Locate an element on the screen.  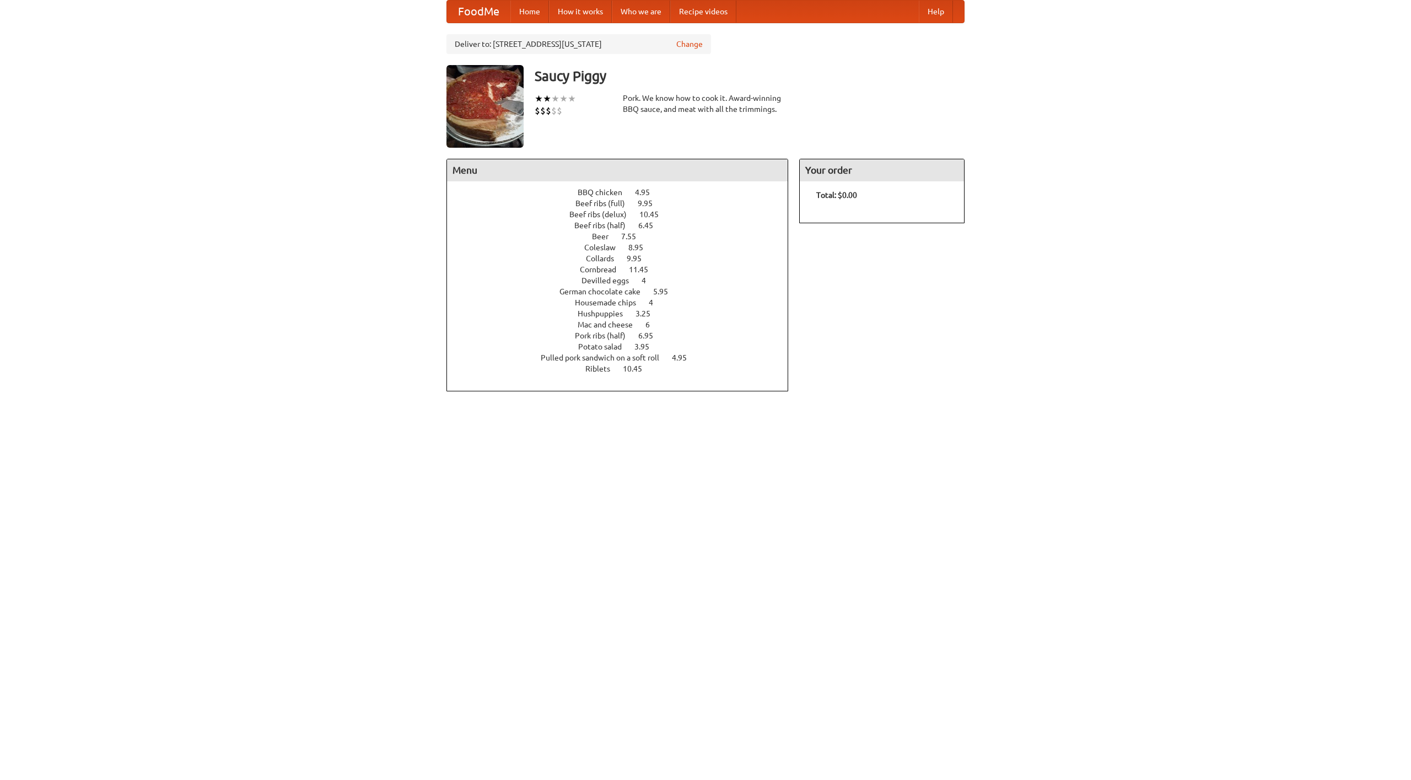
span: Coleslaw is located at coordinates (605, 248).